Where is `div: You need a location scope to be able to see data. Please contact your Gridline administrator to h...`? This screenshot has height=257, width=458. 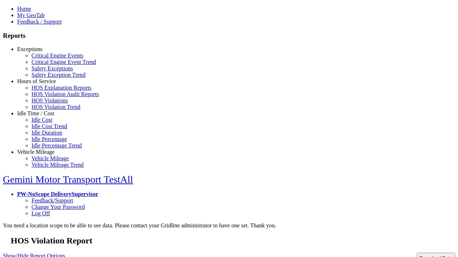
div: You need a location scope to be able to see data. Please contact your Gridline administrator to h... is located at coordinates (229, 226).